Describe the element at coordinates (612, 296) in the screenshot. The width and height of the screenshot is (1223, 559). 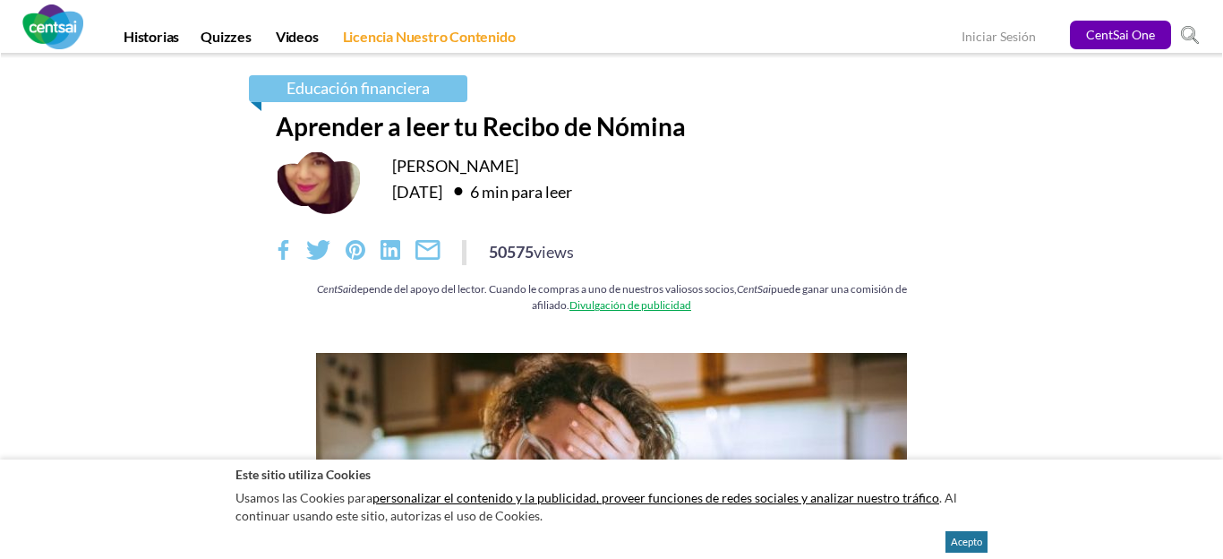
I see `div: depende del apoyo del lector. Cuando le compras a uno de nuestros valiosos socios, puede ganar un...` at that location.